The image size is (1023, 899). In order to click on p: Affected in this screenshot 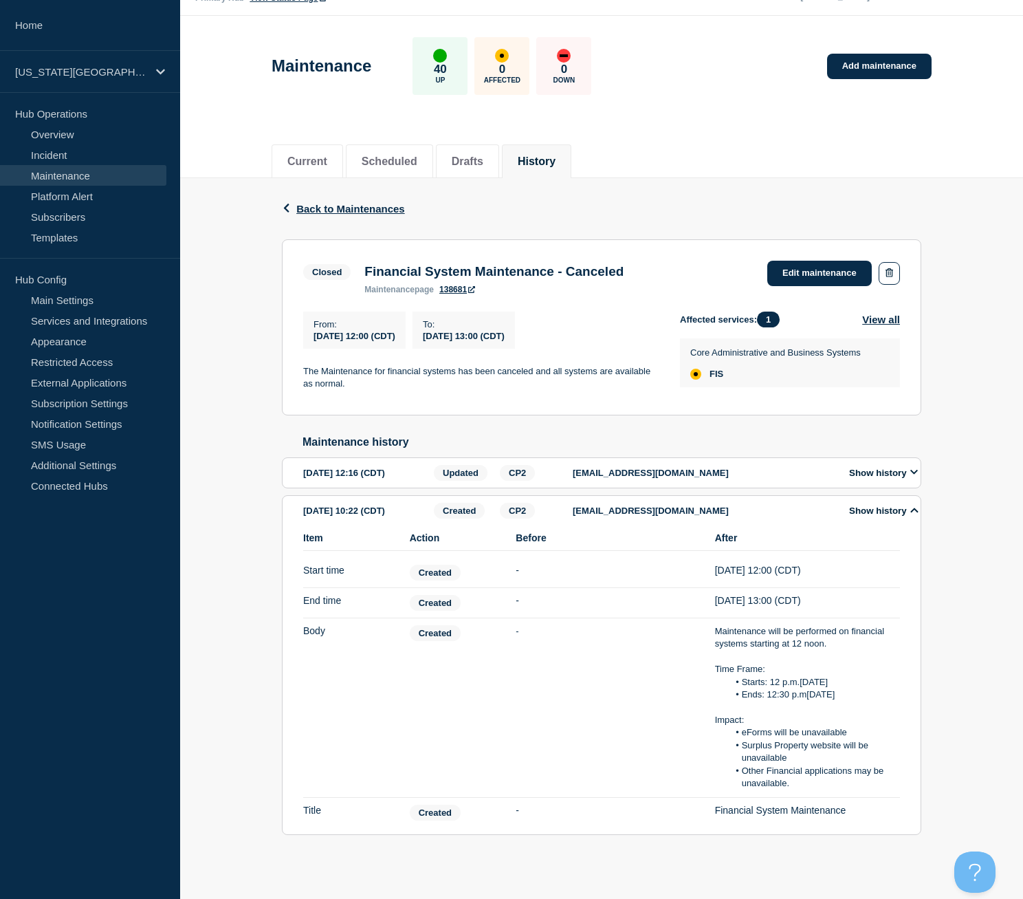, I will do `click(502, 80)`.